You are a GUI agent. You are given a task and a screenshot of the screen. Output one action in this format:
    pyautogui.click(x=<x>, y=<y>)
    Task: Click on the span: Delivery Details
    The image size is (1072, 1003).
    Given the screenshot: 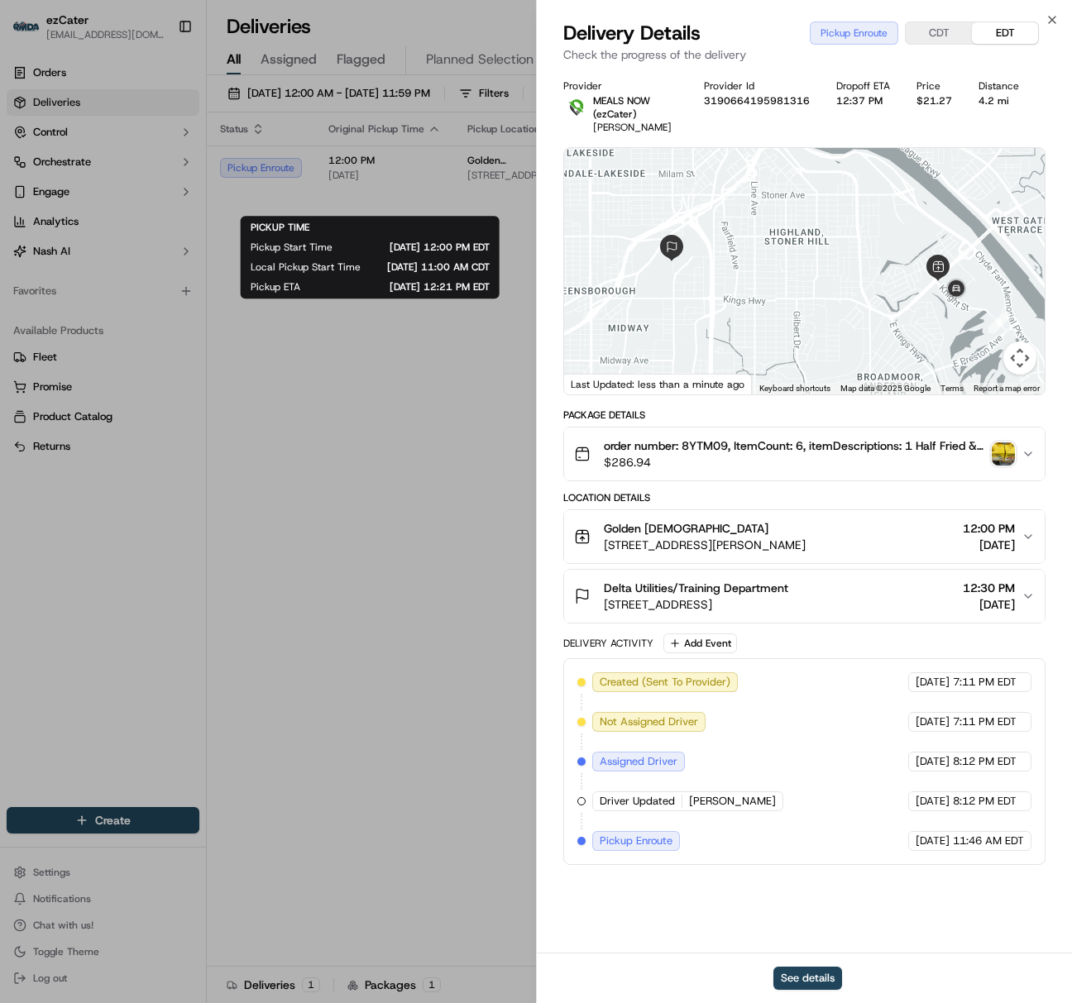 What is the action you would take?
    pyautogui.click(x=632, y=33)
    